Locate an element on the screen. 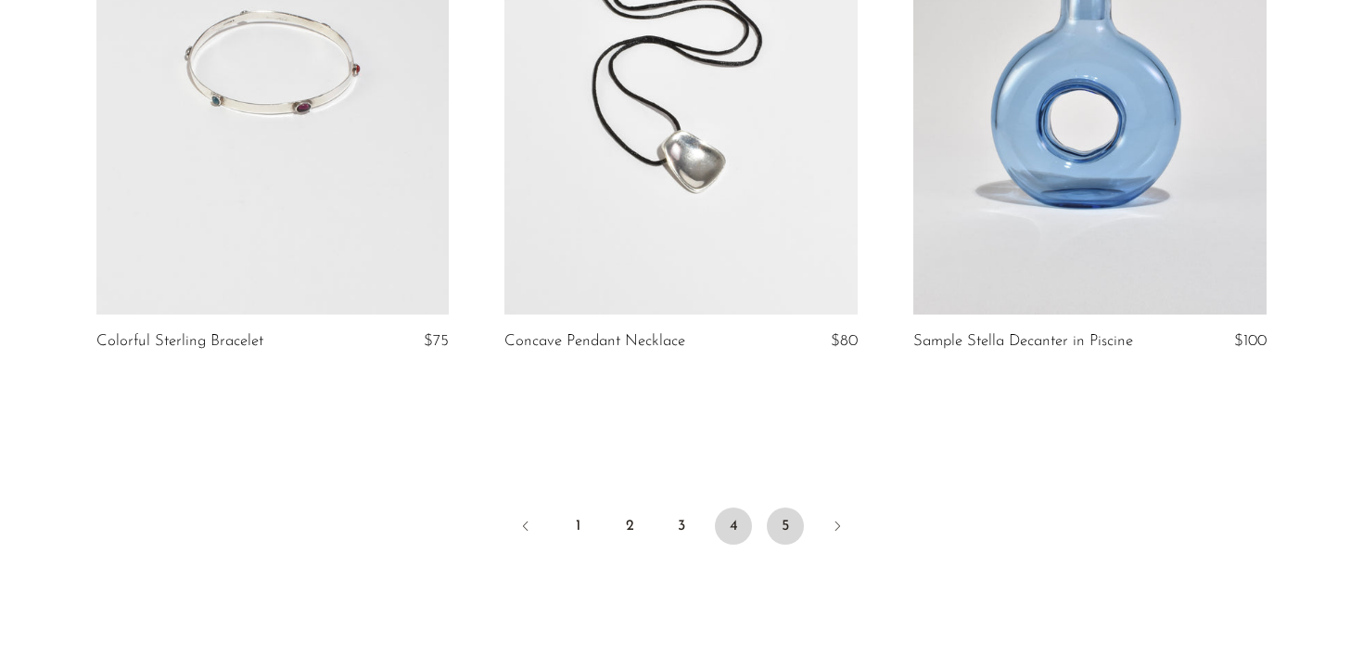 This screenshot has height=656, width=1363. span: $100 is located at coordinates (1250, 340).